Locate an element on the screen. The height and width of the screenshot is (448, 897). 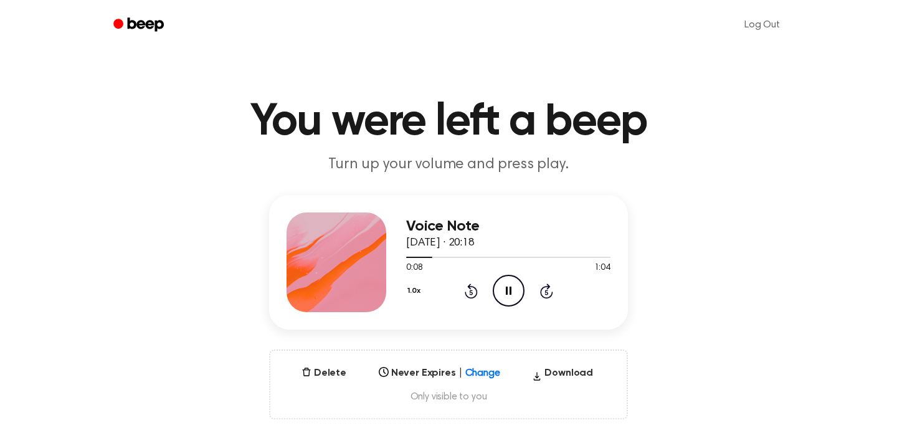
a: Beep is located at coordinates (139, 25).